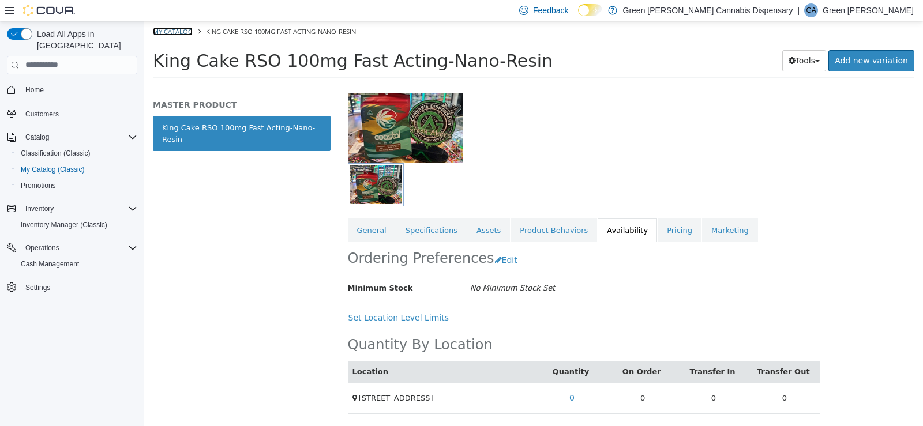 This screenshot has height=426, width=923. I want to click on a: General, so click(227, 209).